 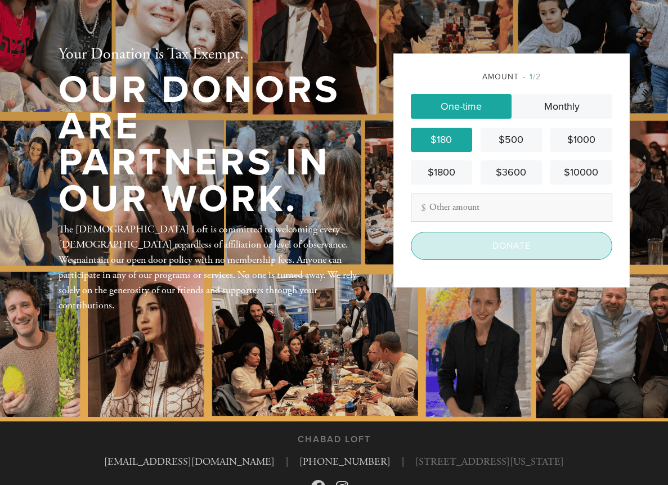 I want to click on div: $1000, so click(x=581, y=140).